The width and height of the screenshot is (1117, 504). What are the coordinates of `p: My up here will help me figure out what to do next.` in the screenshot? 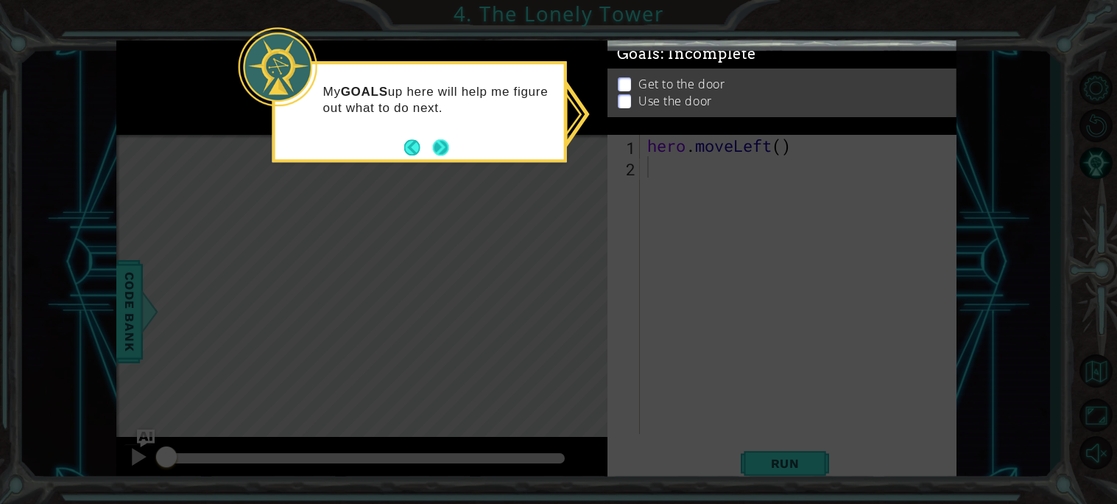 It's located at (438, 100).